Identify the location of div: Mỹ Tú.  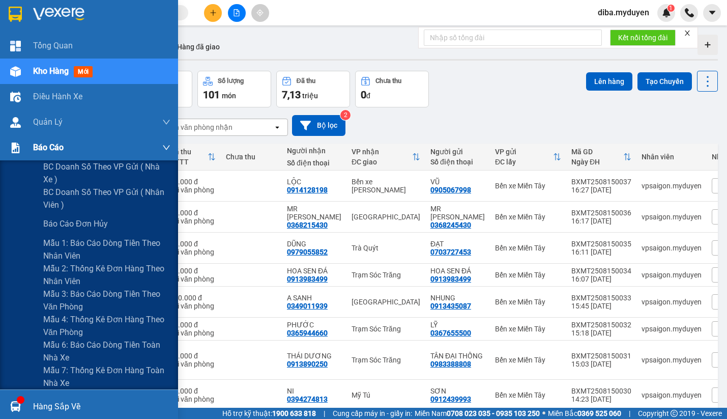
(386, 395).